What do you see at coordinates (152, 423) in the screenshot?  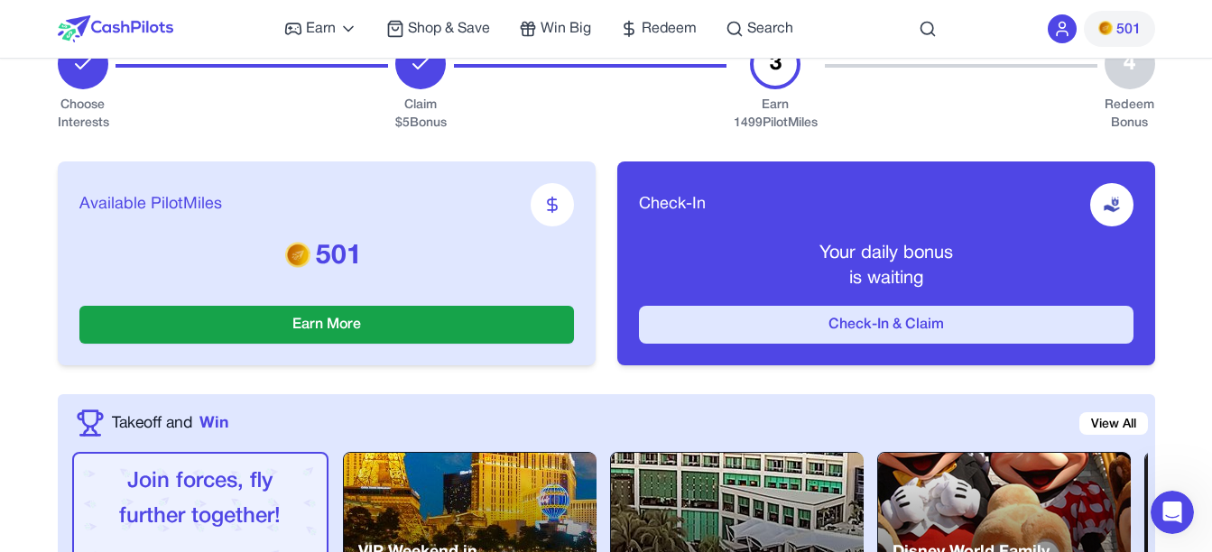 I see `span: Takeoff and` at bounding box center [152, 423].